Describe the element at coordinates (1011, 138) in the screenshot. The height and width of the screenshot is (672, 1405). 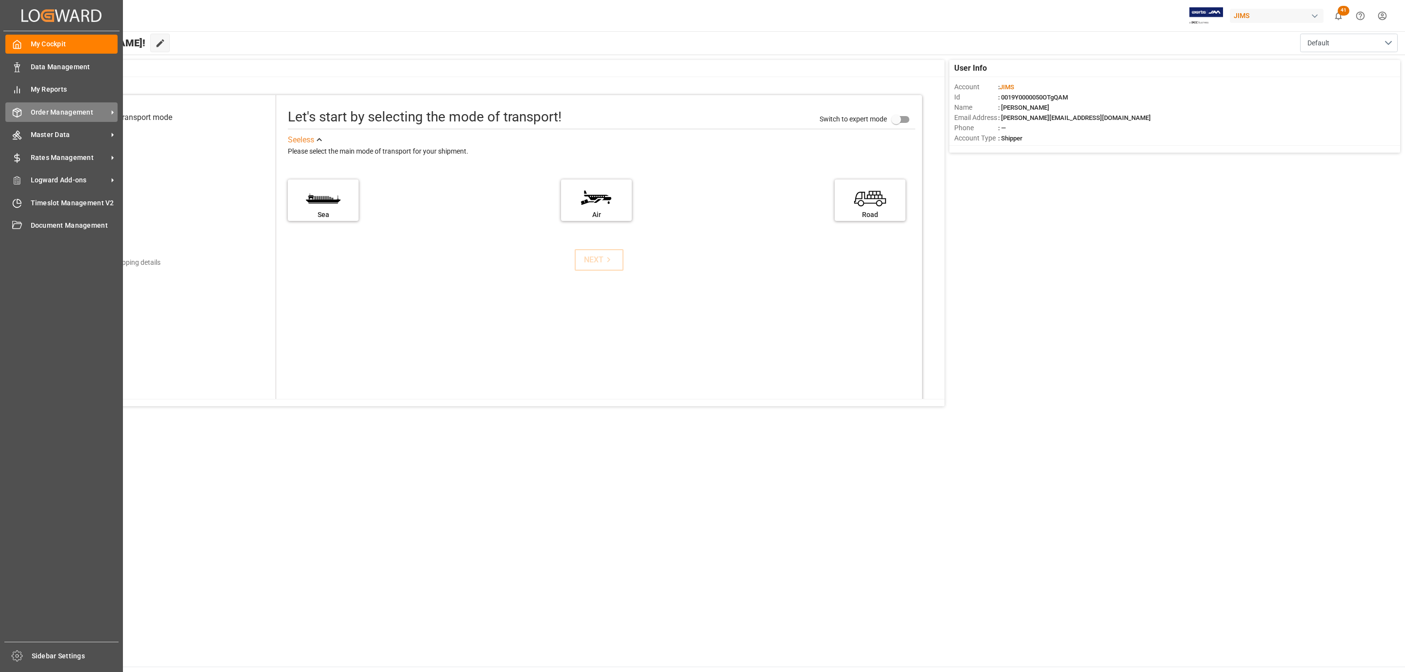
I see `span: : Shipper` at that location.